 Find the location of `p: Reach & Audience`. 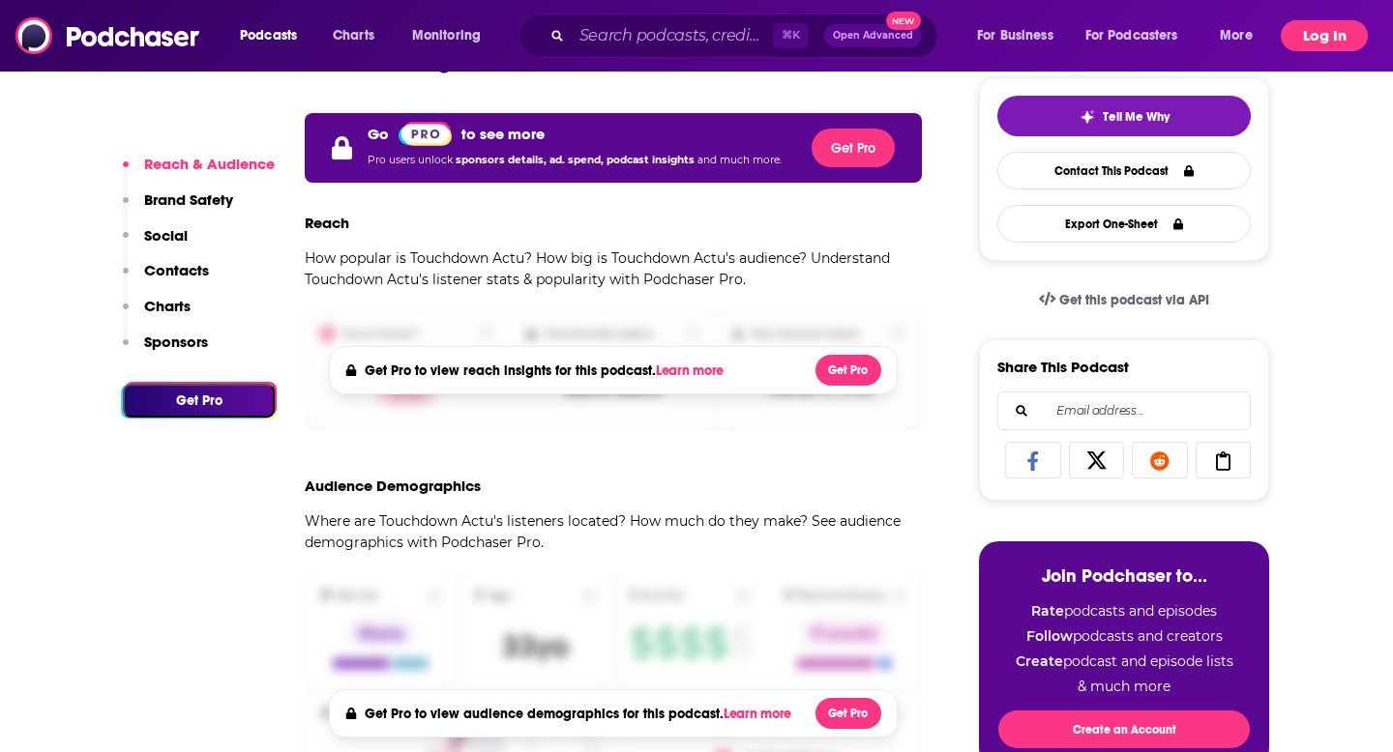

p: Reach & Audience is located at coordinates (209, 163).